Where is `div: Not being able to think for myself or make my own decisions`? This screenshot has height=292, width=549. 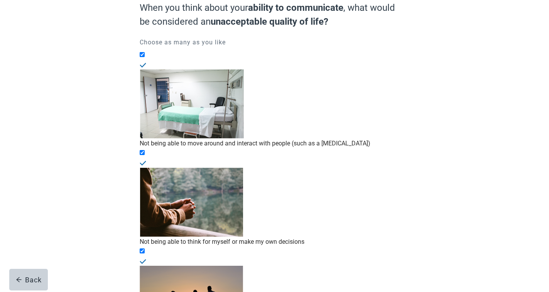
div: Not being able to think for myself or make my own decisions is located at coordinates (275, 241).